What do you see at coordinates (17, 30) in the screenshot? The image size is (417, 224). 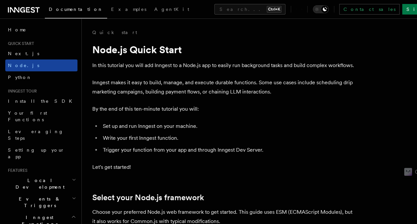 I see `span: Home` at bounding box center [17, 30].